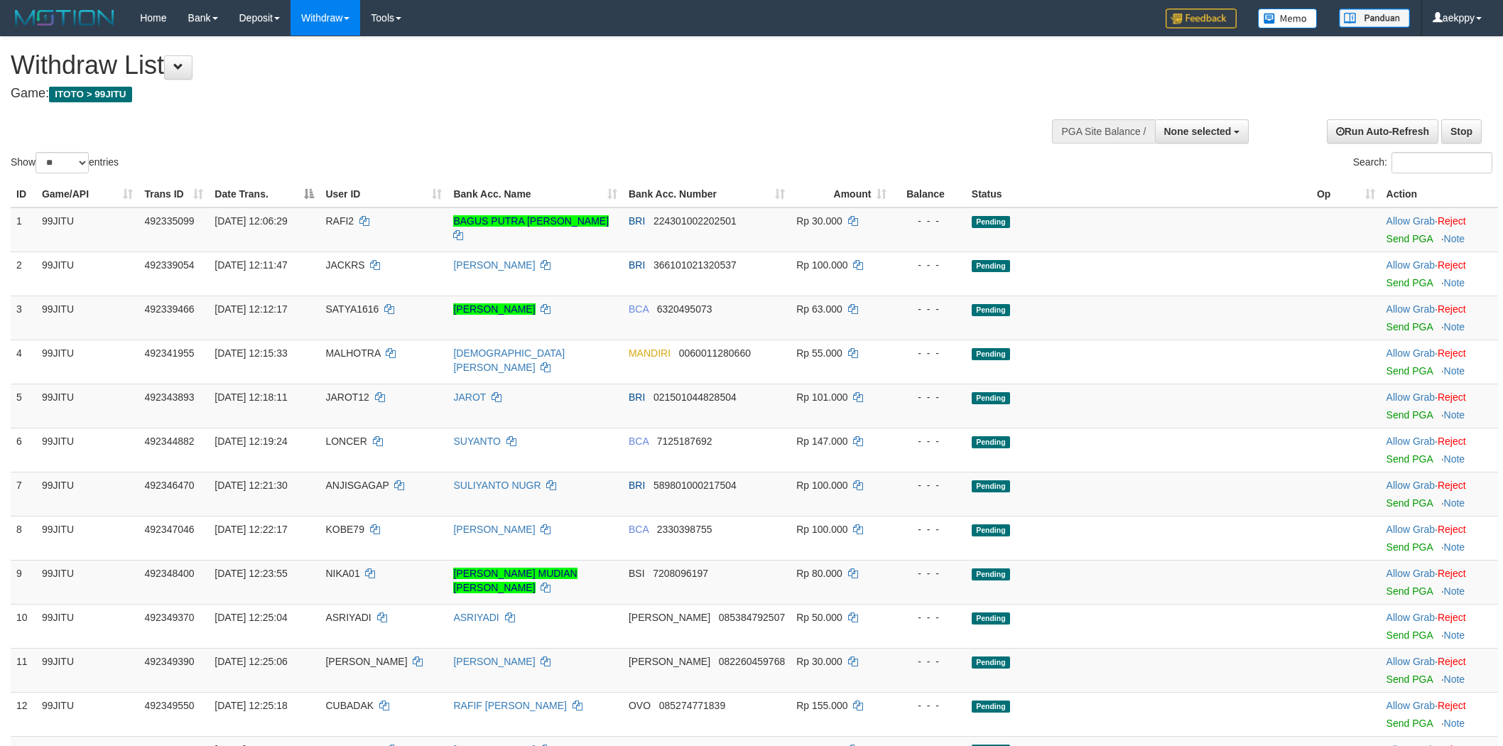 This screenshot has width=1503, height=746. What do you see at coordinates (695, 265) in the screenshot?
I see `span: Copy 366101021320537 to clipboard` at bounding box center [695, 265].